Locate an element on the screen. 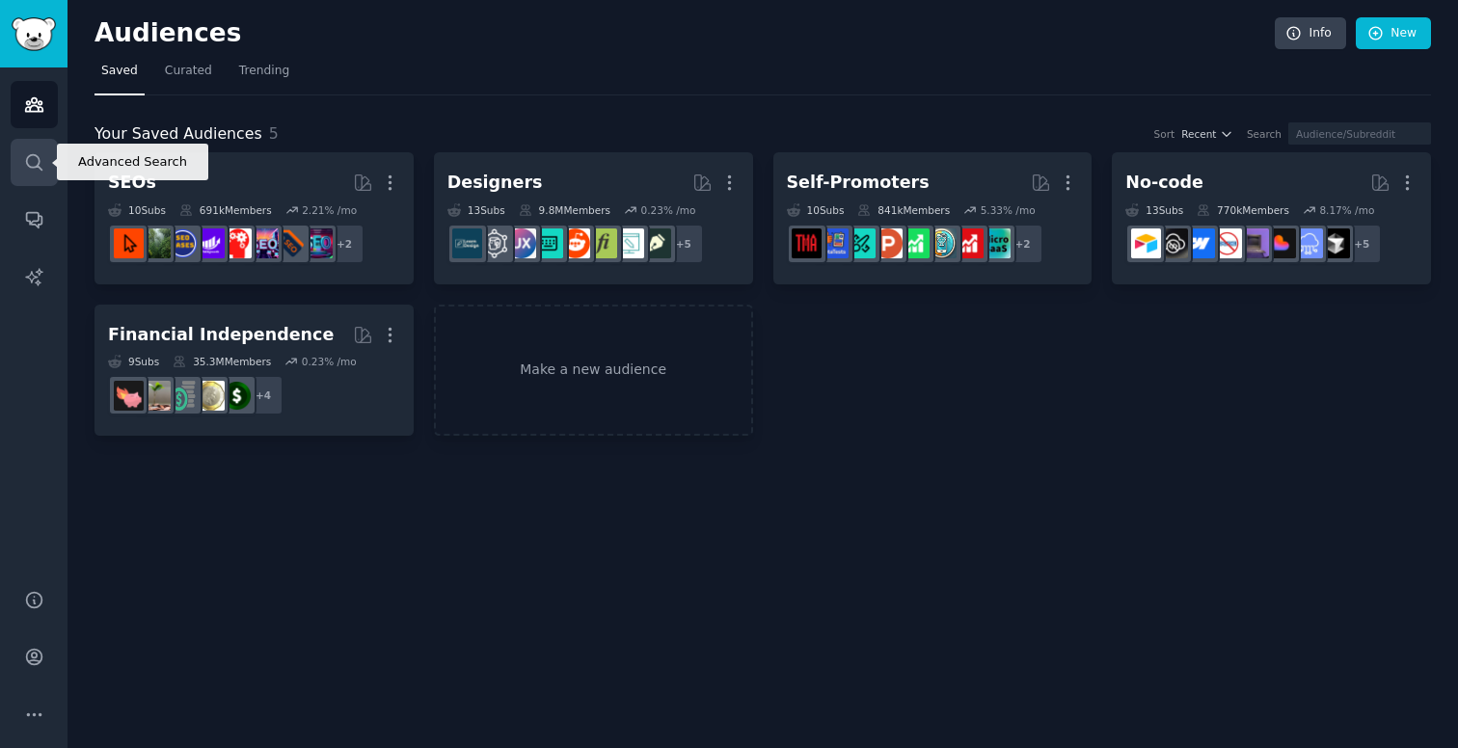  img: Airtable is located at coordinates (1146, 243).